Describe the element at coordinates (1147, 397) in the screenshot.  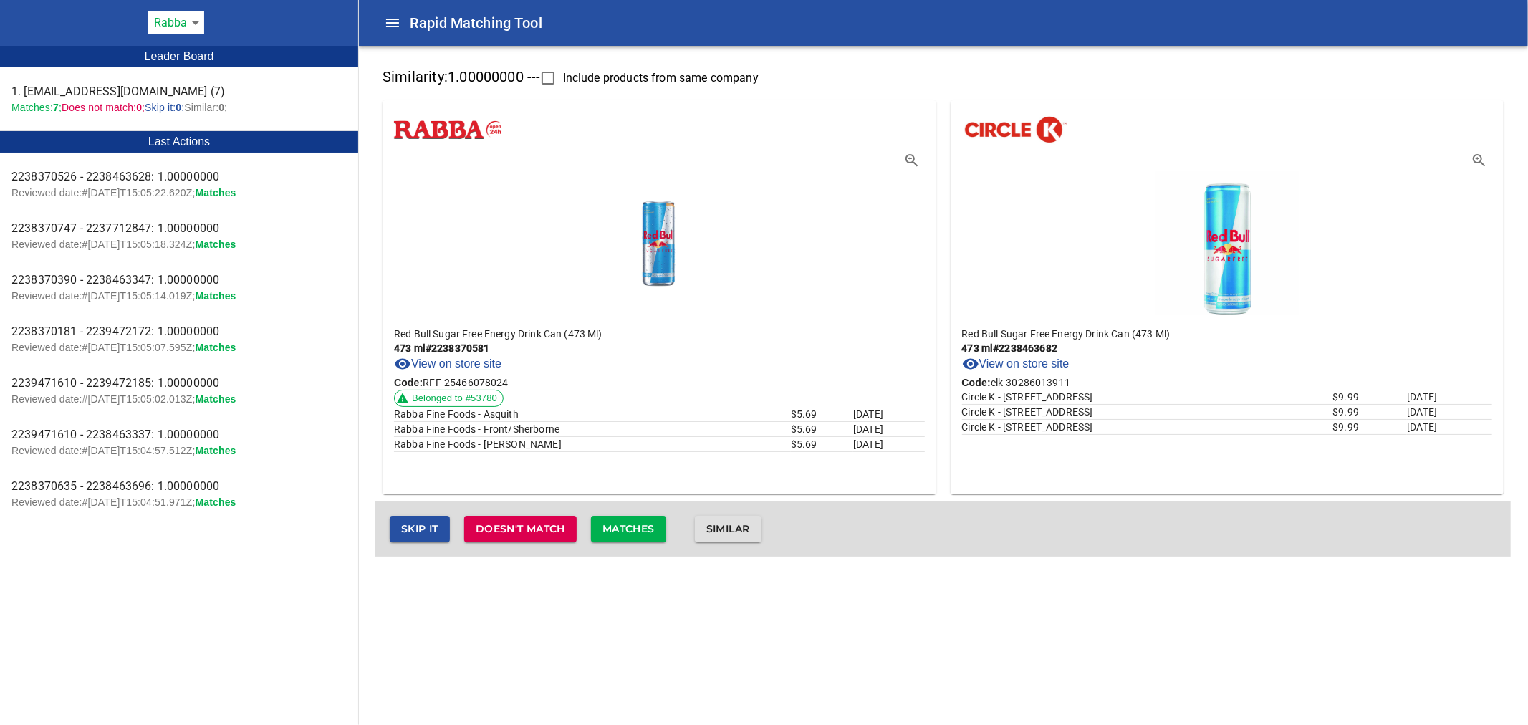
I see `td: 211 YONGE ST.` at that location.